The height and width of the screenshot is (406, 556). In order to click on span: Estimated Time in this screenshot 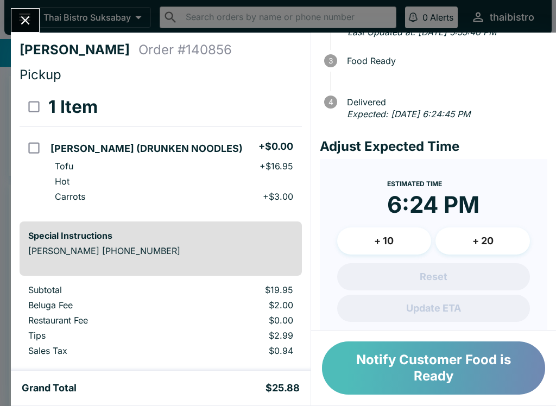, I will do `click(414, 183)`.